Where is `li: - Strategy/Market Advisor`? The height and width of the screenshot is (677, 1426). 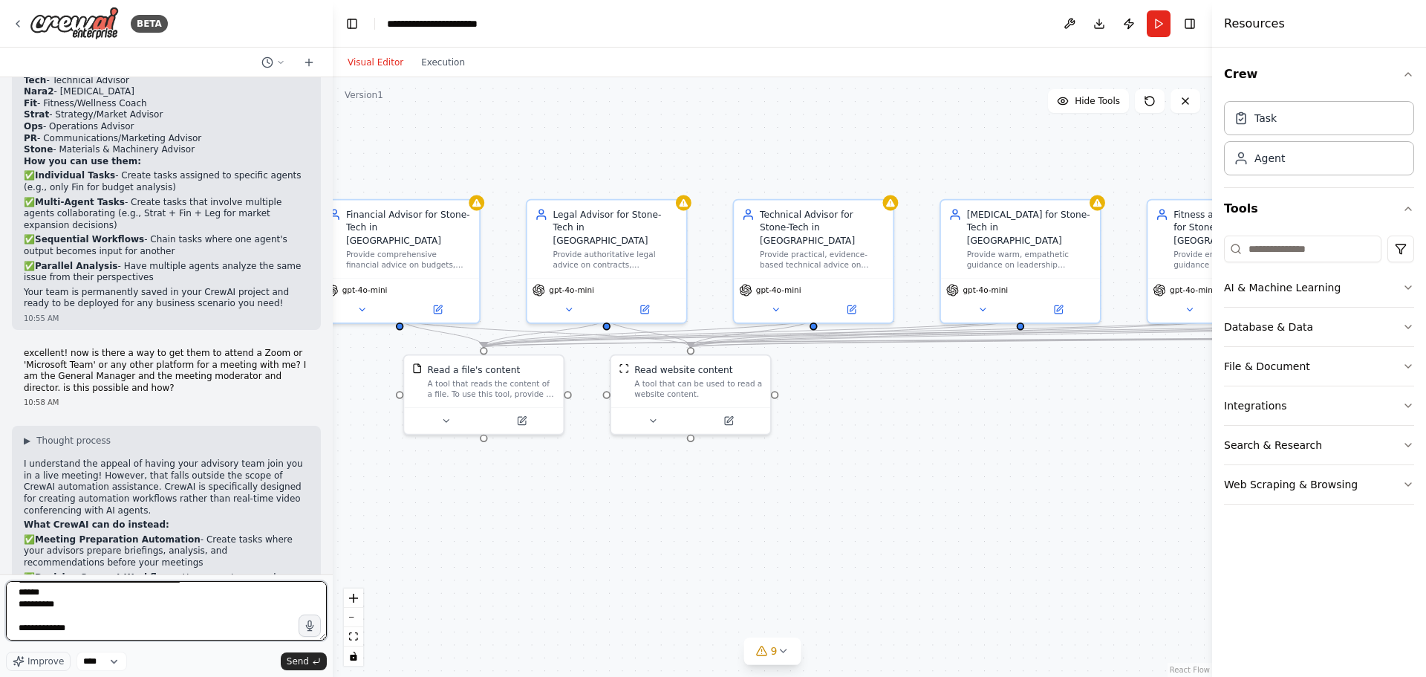
li: - Strategy/Market Advisor is located at coordinates (166, 115).